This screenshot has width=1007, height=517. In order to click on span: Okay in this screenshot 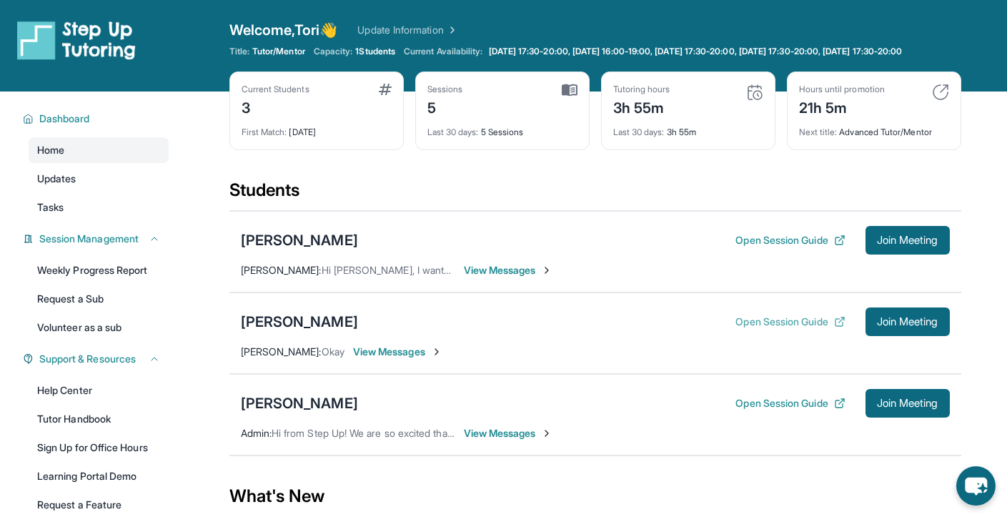, I will do `click(333, 351)`.